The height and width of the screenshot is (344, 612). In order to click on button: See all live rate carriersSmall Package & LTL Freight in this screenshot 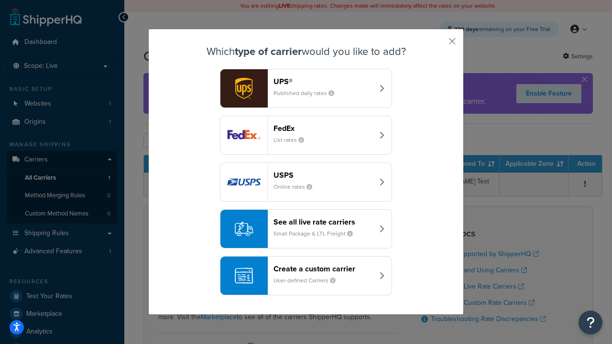, I will do `click(306, 229)`.